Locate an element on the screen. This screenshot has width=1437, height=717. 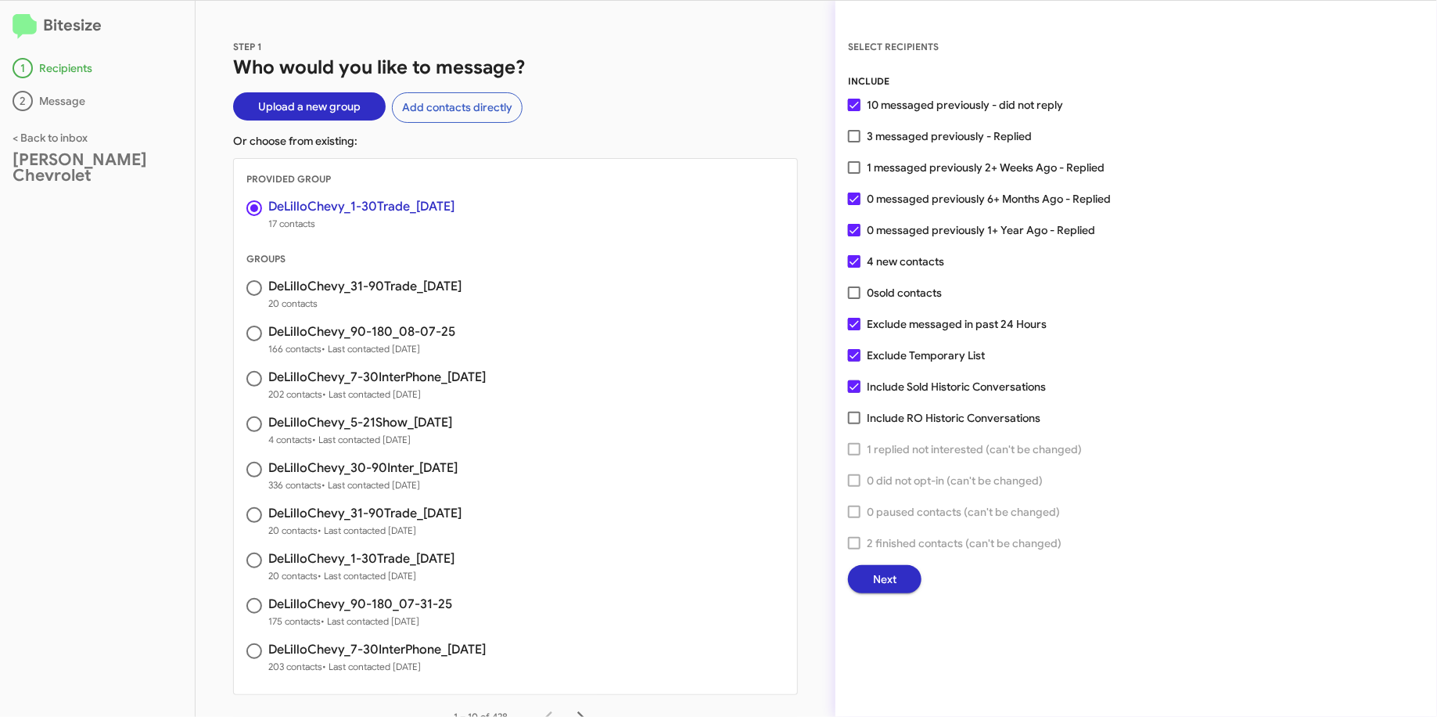
h2: Bitesize is located at coordinates (97, 26).